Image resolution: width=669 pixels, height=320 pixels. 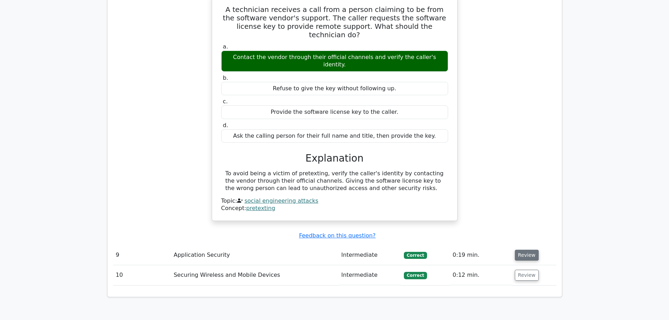 I want to click on a: Feedback on this question?, so click(x=337, y=235).